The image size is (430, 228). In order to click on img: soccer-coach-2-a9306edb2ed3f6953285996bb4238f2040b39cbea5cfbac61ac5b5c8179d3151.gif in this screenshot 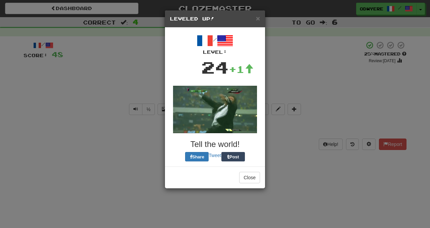, I will do `click(215, 109)`.